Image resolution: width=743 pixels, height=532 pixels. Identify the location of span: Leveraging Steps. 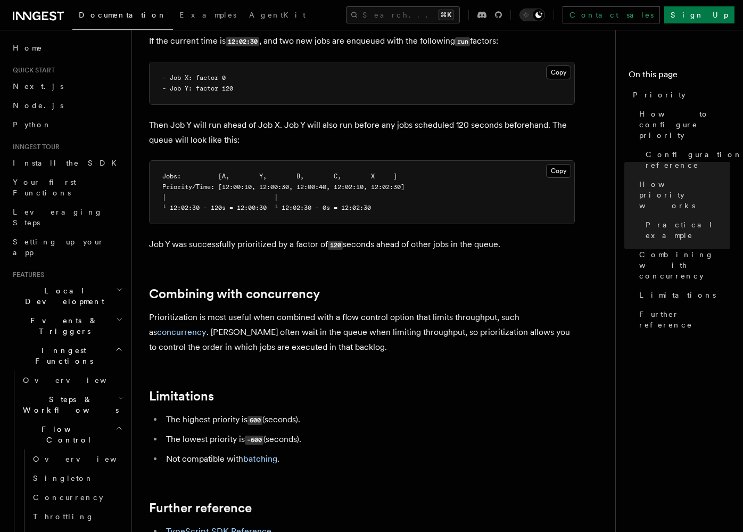
(57, 217).